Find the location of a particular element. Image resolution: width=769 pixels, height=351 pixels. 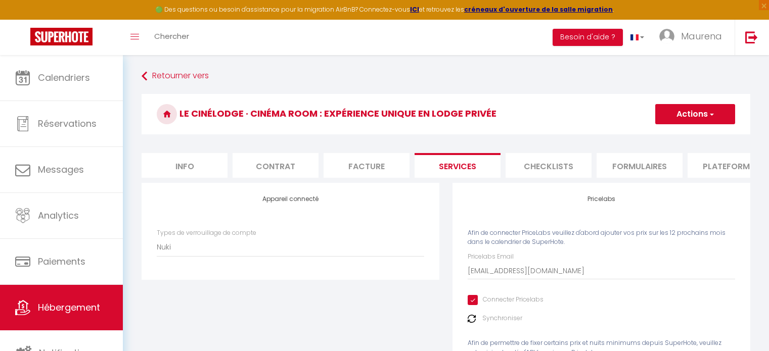

a: Chercher is located at coordinates (171, 37).